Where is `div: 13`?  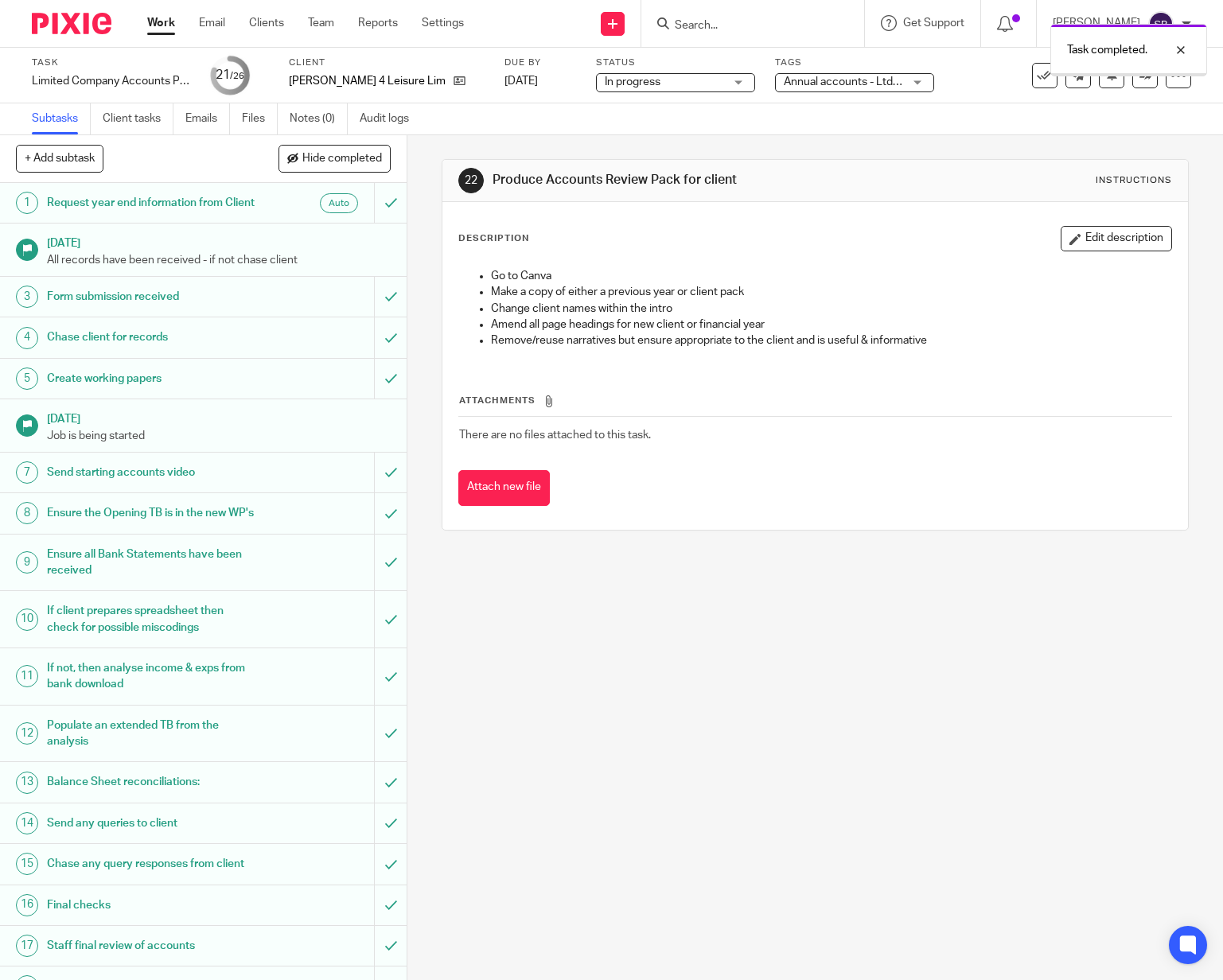 div: 13 is located at coordinates (27, 783).